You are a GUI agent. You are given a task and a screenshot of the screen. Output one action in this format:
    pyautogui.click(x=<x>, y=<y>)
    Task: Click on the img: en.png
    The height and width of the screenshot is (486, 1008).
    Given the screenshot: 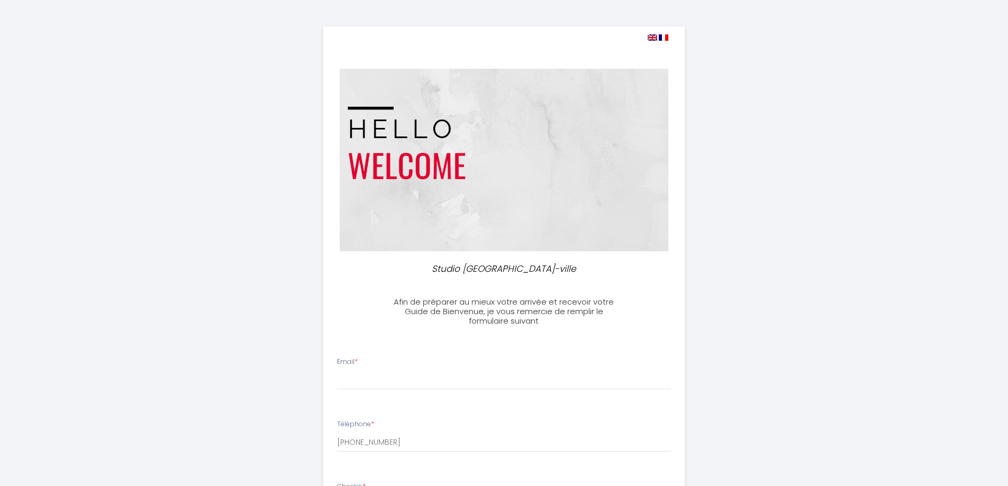 What is the action you would take?
    pyautogui.click(x=653, y=38)
    